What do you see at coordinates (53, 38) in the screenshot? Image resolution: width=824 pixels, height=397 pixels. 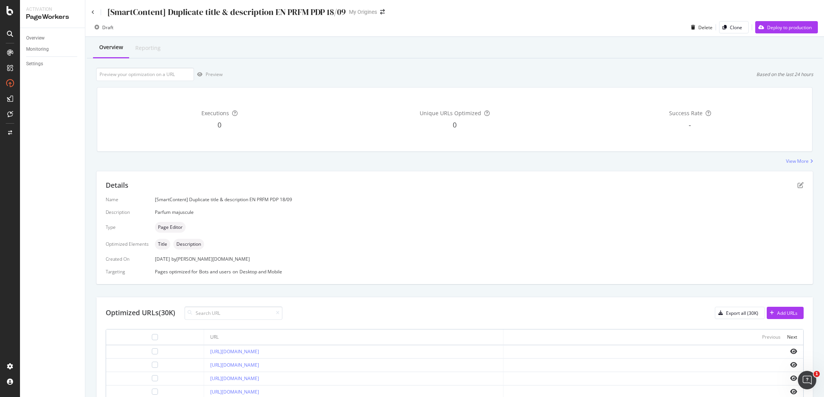 I see `a: Overview` at bounding box center [53, 38].